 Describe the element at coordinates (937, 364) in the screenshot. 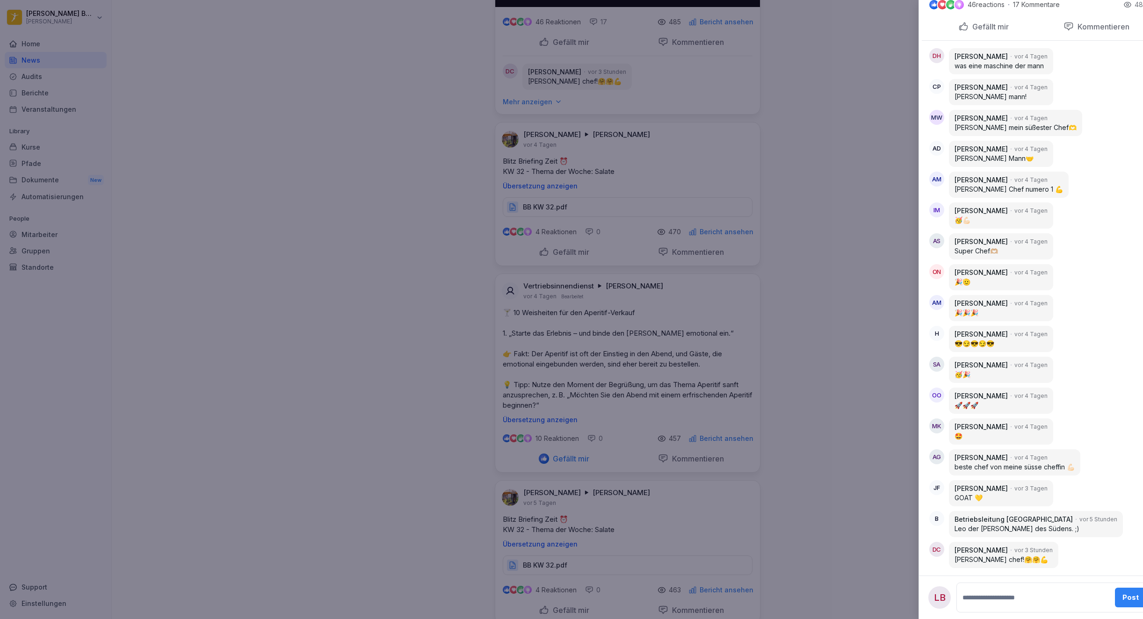

I see `div: SA` at that location.